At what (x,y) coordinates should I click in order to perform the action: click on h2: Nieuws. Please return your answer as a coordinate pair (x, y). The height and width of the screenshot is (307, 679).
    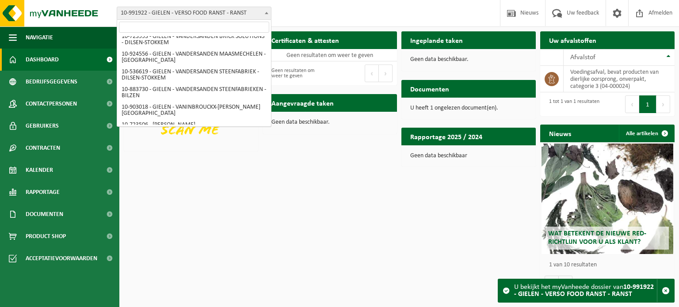
    Looking at the image, I should click on (560, 133).